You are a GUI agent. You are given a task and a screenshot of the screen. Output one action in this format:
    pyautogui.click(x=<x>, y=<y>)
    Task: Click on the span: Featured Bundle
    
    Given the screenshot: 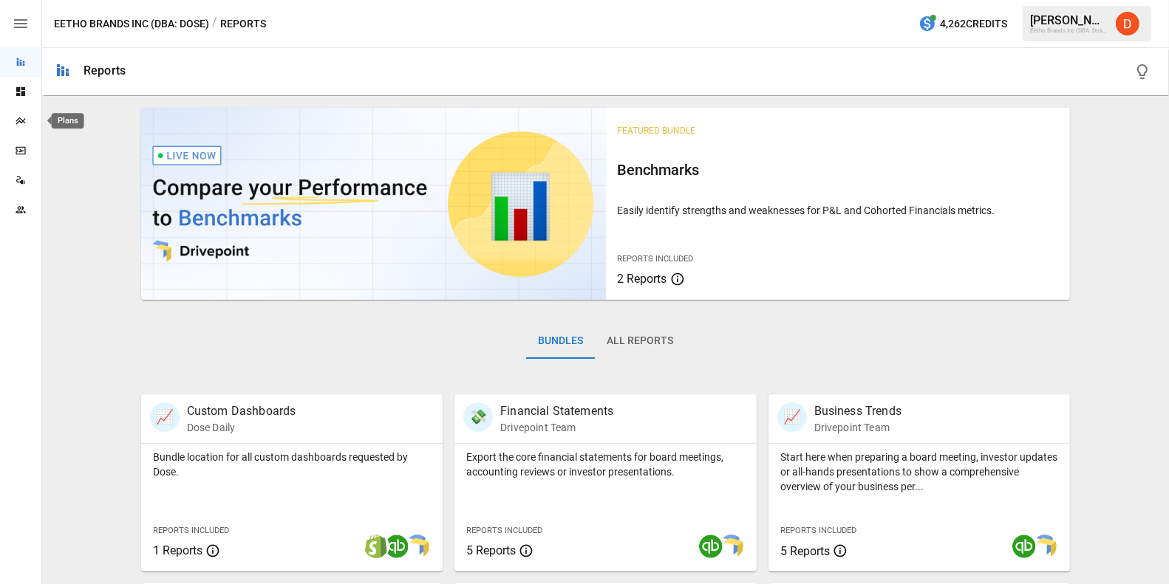 What is the action you would take?
    pyautogui.click(x=657, y=131)
    